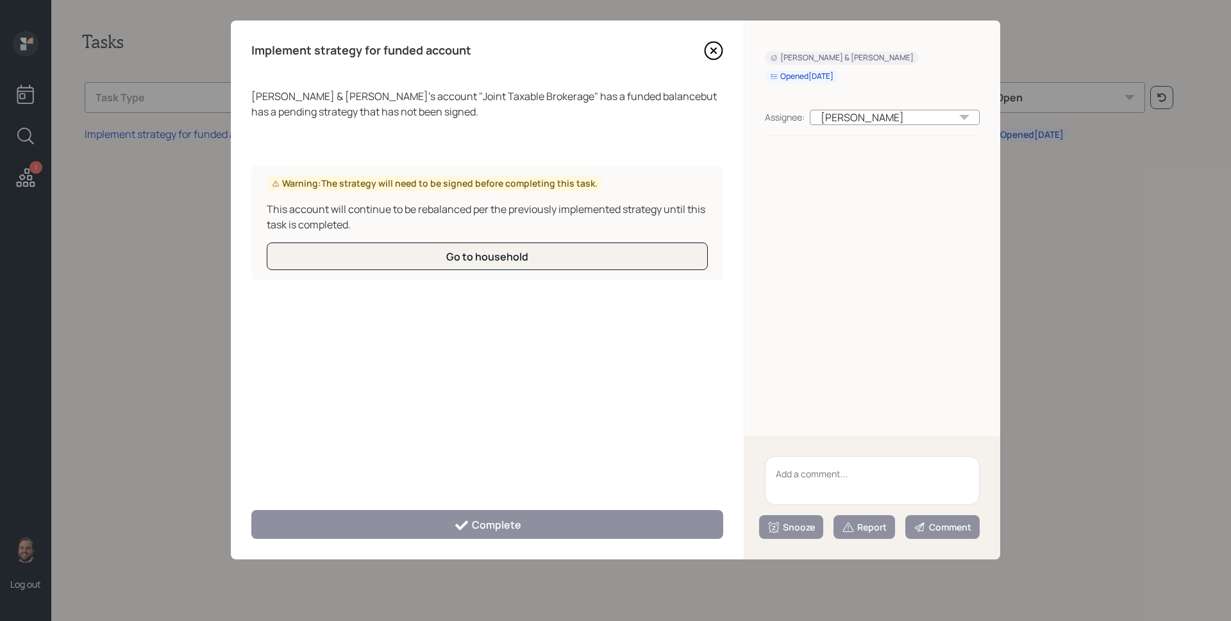 This screenshot has height=621, width=1231. Describe the element at coordinates (864, 527) in the screenshot. I see `div: Report` at that location.